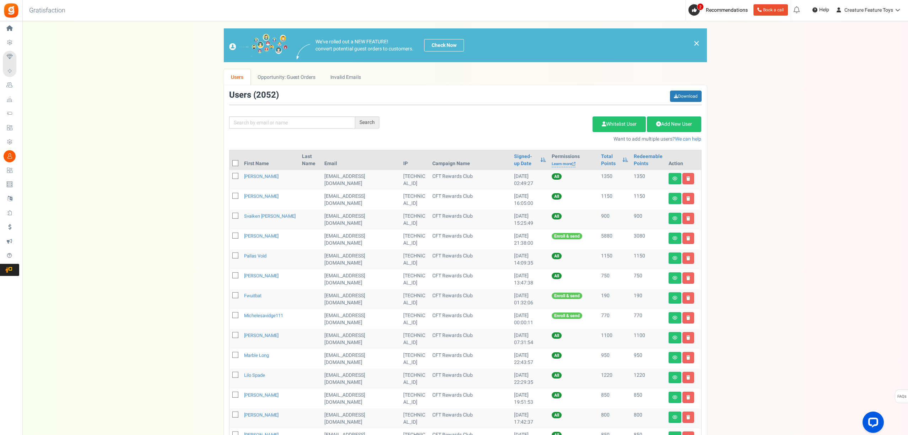 This screenshot has height=435, width=908. I want to click on h3: Users ( ), so click(254, 95).